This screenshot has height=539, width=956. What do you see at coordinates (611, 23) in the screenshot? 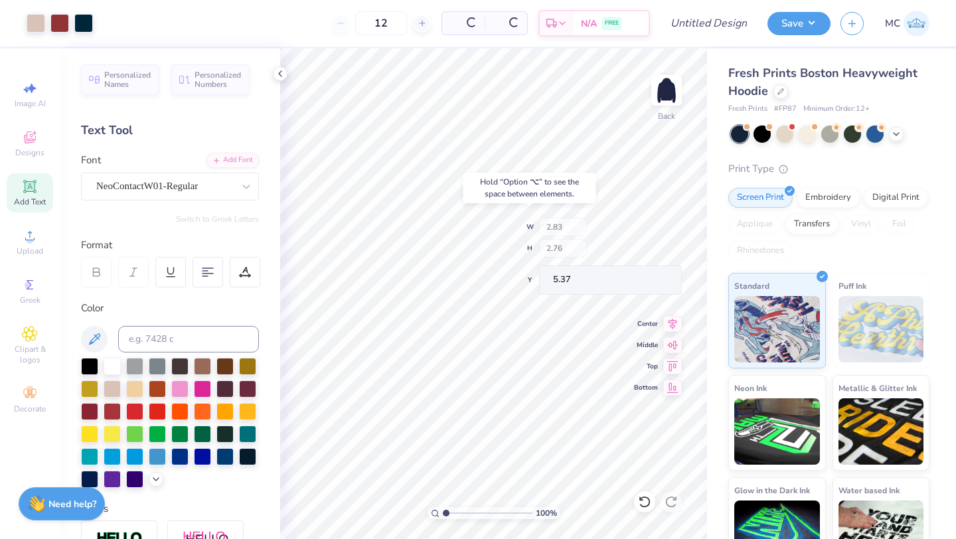
I see `span: FREE` at bounding box center [611, 23].